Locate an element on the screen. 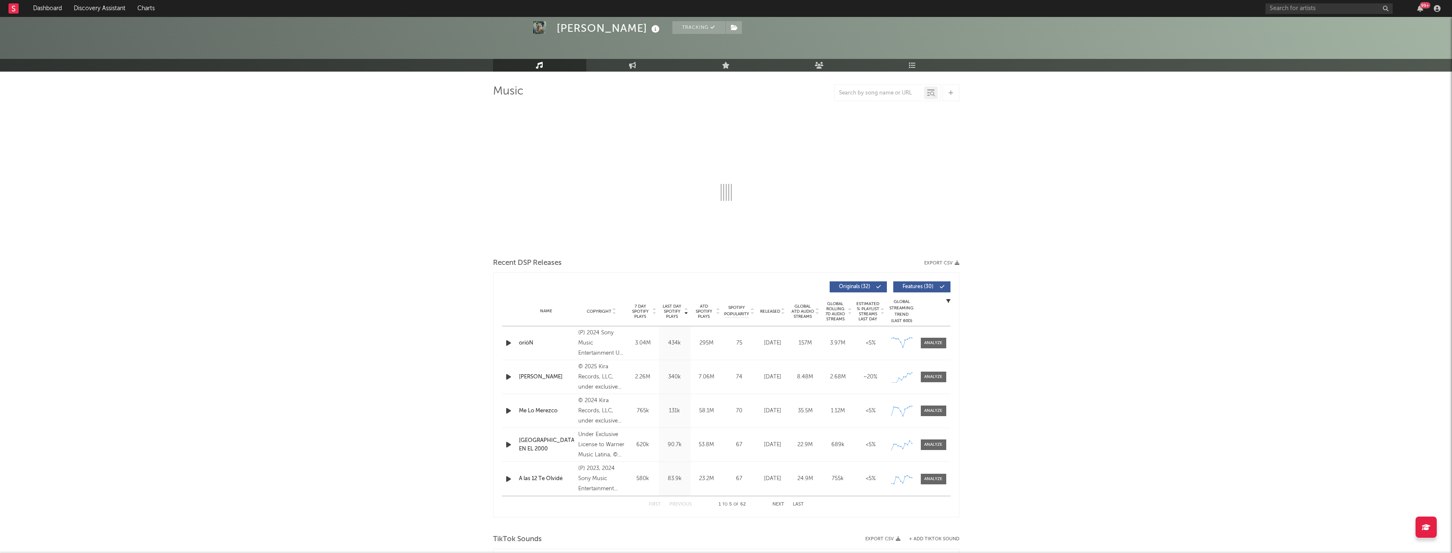 The image size is (1452, 553). div: 83.9k is located at coordinates (675, 479).